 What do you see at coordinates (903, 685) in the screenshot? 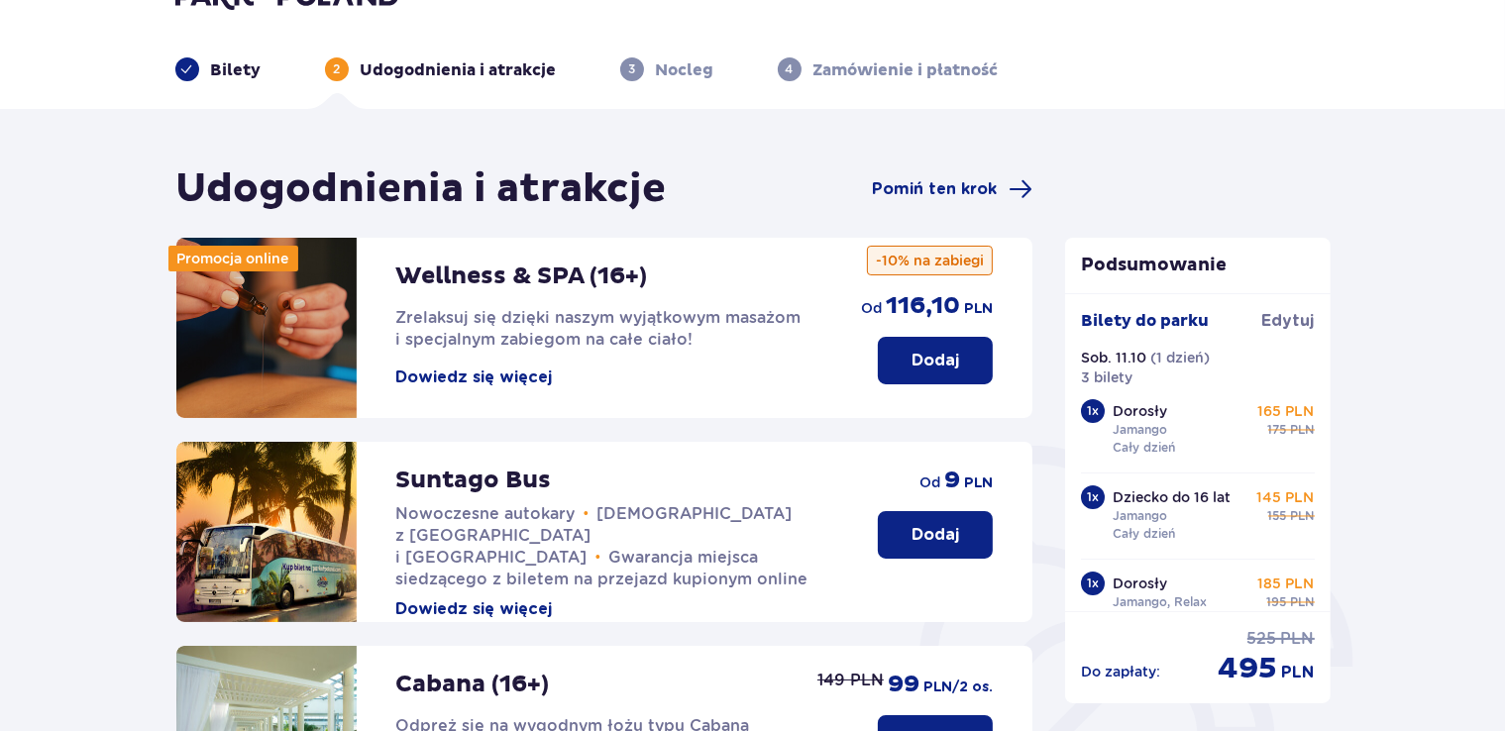
I see `span: 99` at bounding box center [903, 685].